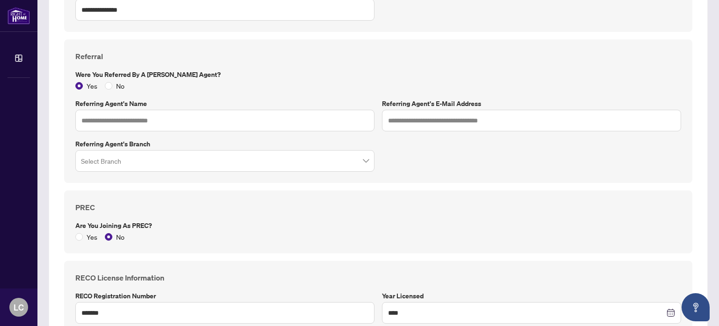 The height and width of the screenshot is (326, 719). I want to click on label: RECO Registration Number, so click(225, 296).